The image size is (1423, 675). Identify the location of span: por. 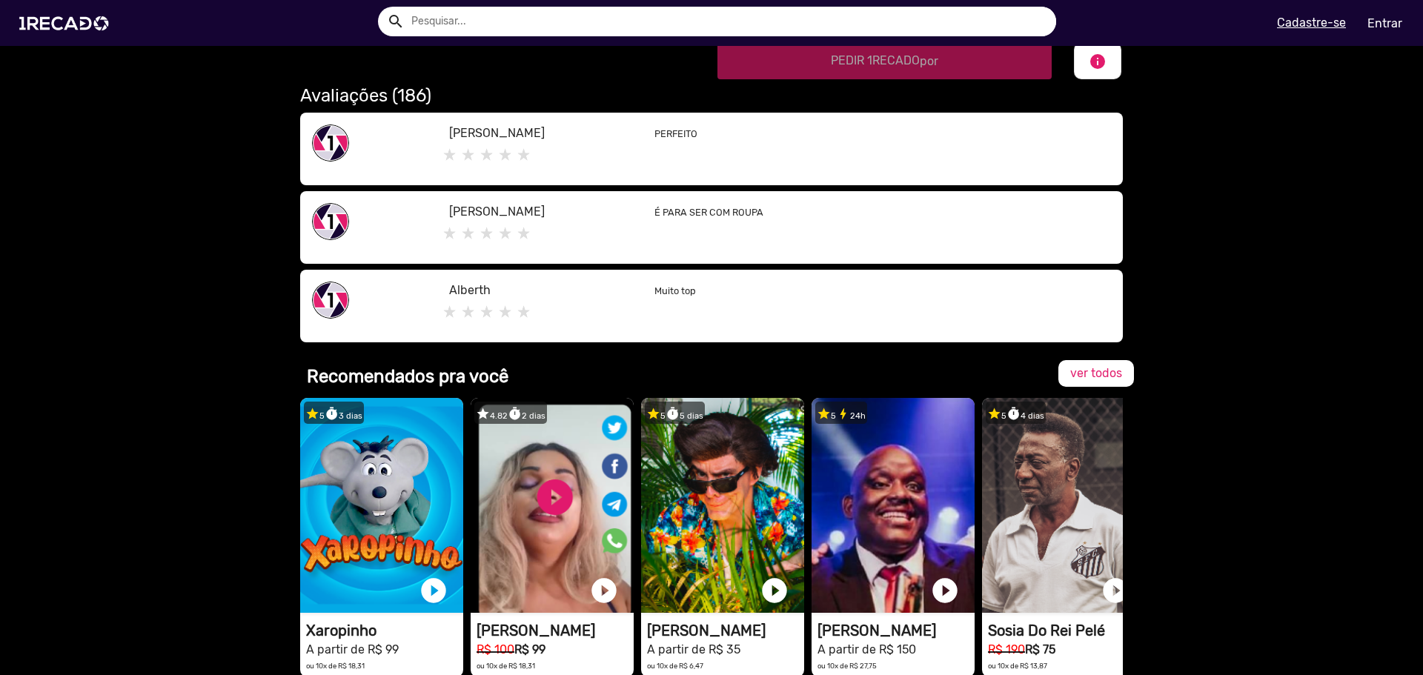
(928, 61).